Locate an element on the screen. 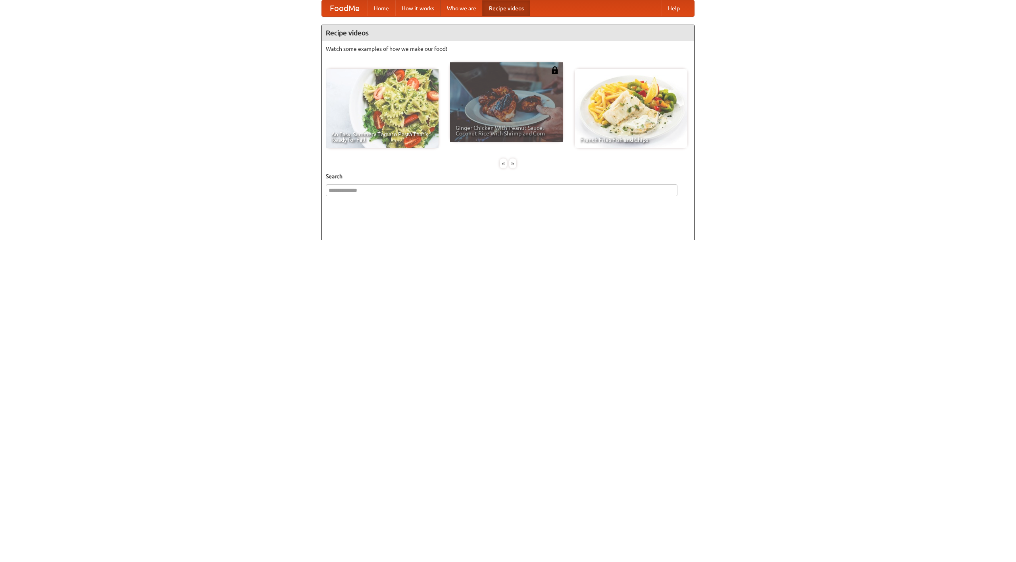 Image resolution: width=1016 pixels, height=562 pixels. img: 483408.png is located at coordinates (555, 70).